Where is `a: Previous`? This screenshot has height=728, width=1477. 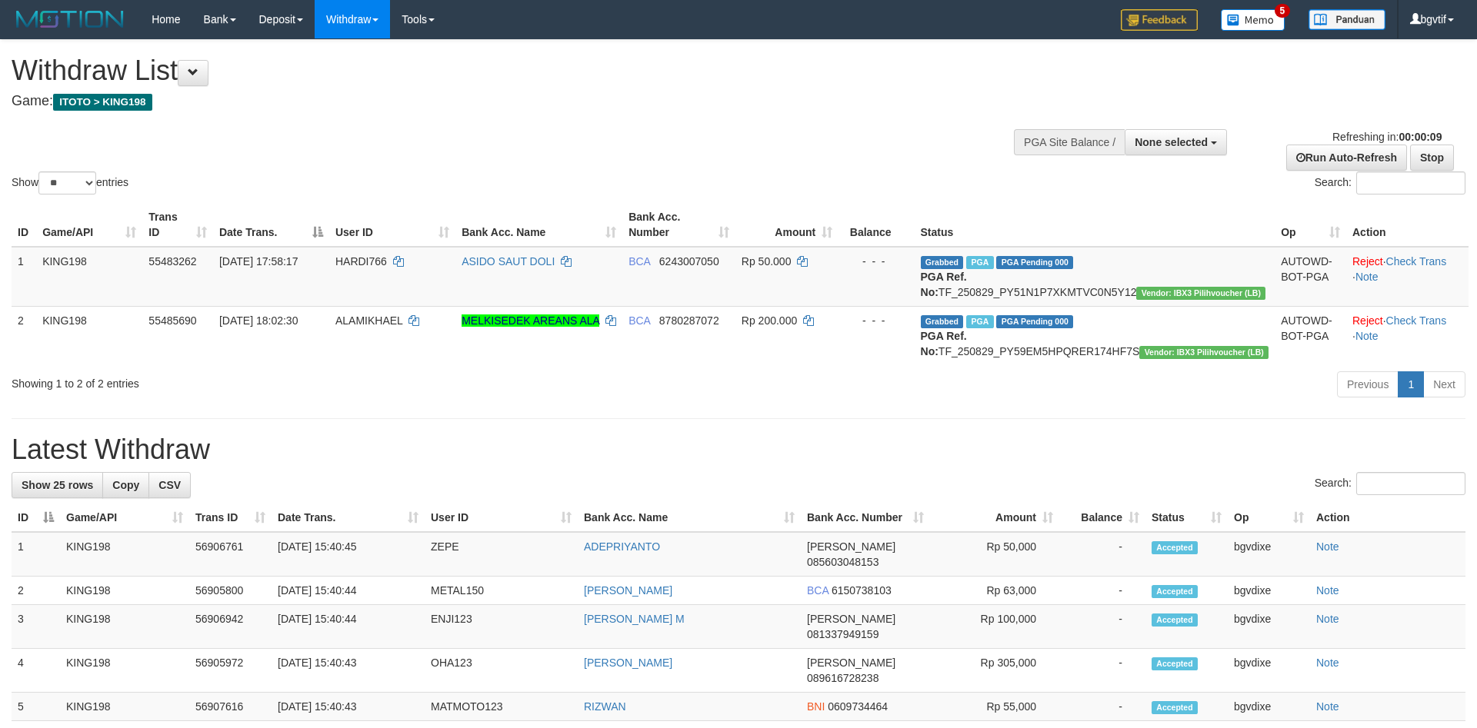
a: Previous is located at coordinates (1367, 385).